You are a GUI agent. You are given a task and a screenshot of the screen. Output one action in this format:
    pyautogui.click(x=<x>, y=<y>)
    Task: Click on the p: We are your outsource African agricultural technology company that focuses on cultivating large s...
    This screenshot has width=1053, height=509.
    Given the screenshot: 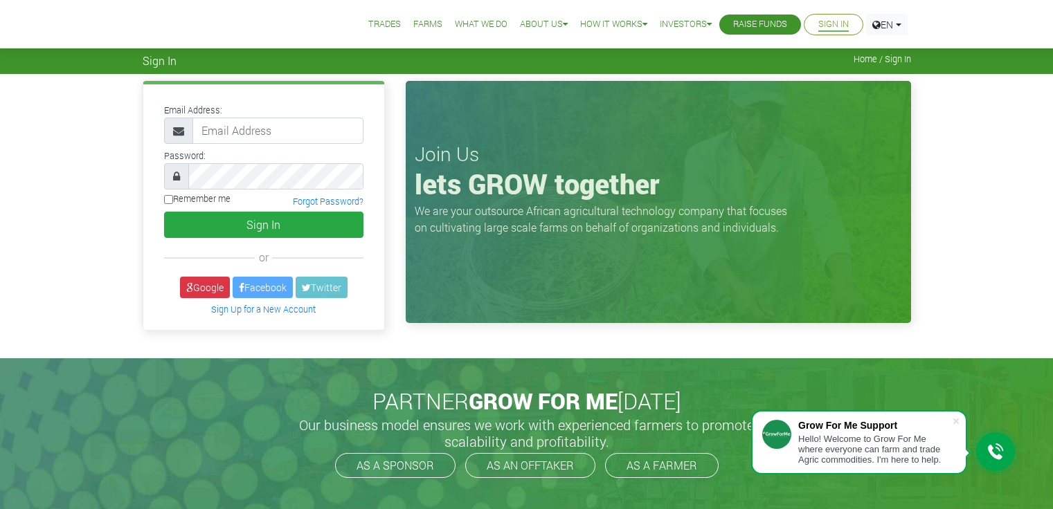 What is the action you would take?
    pyautogui.click(x=605, y=219)
    